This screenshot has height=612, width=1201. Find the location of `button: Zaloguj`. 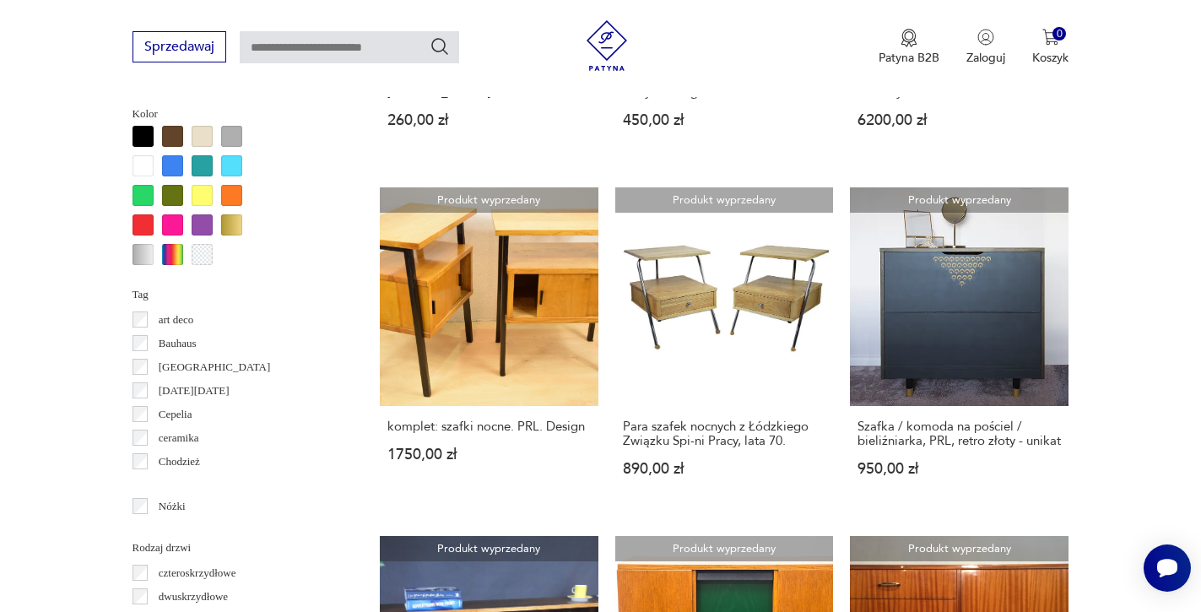

button: Zaloguj is located at coordinates (986, 47).